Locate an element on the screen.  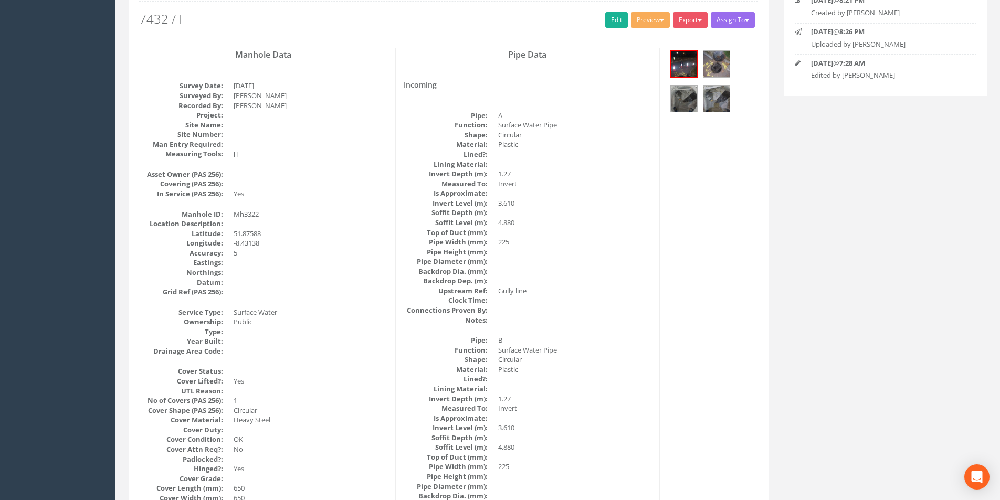
dd: Mh3322 is located at coordinates (310, 214).